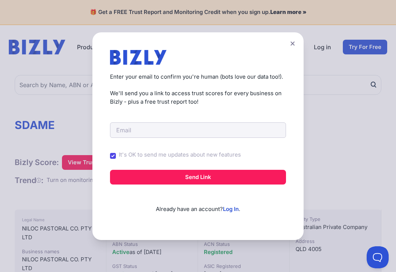 The image size is (396, 272). I want to click on p: Already have an account? ., so click(198, 203).